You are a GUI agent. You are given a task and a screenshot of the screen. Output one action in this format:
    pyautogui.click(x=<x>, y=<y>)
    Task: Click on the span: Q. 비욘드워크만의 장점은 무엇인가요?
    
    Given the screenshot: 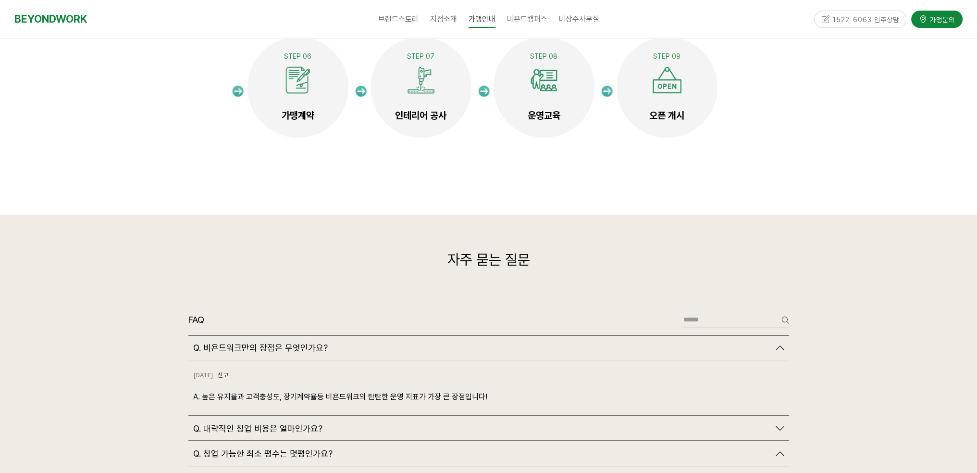 What is the action you would take?
    pyautogui.click(x=261, y=348)
    